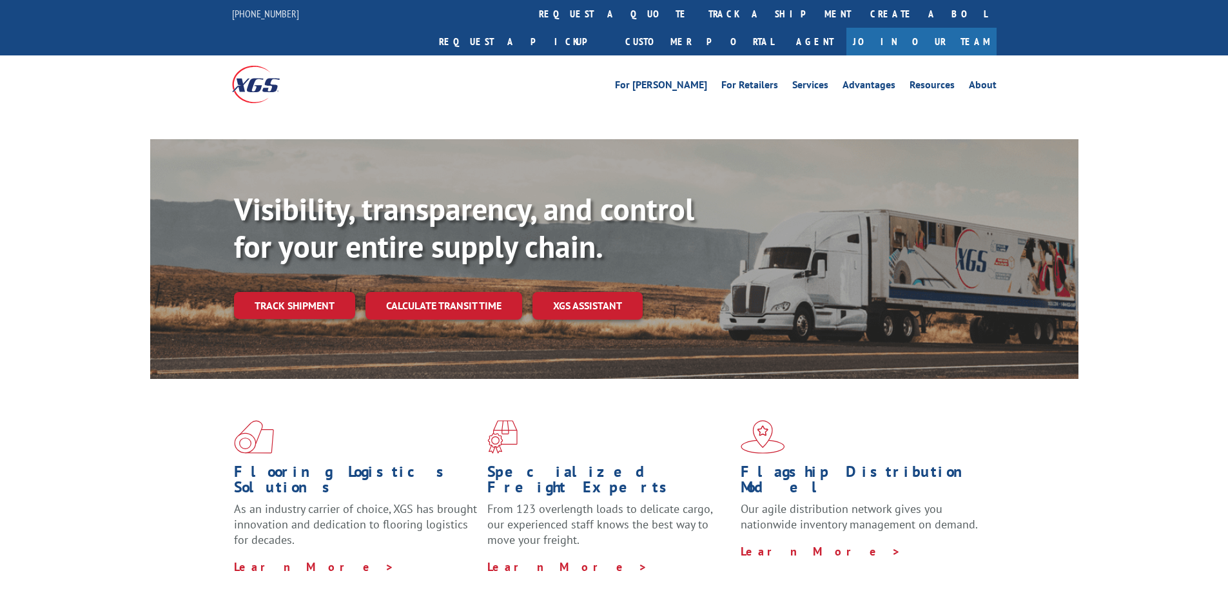 The image size is (1228, 609). What do you see at coordinates (355, 524) in the screenshot?
I see `span: As an industry carrier of choice, XGS has brought innovation and dedication to flooring logistics...` at bounding box center [355, 524].